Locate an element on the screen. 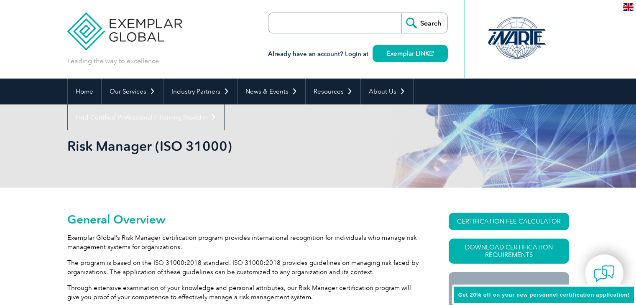 The height and width of the screenshot is (305, 636). a: Exemplar LINK is located at coordinates (410, 54).